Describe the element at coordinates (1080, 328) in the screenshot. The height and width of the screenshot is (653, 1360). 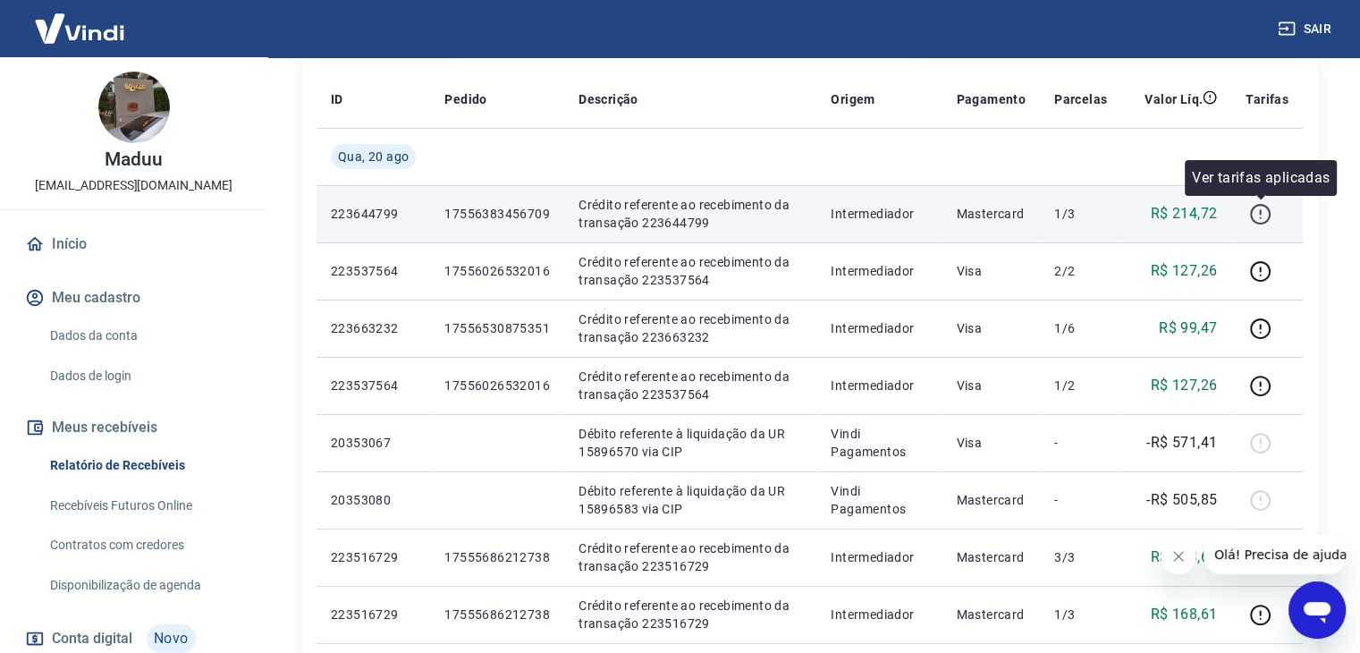
I see `p: 1/6` at that location.